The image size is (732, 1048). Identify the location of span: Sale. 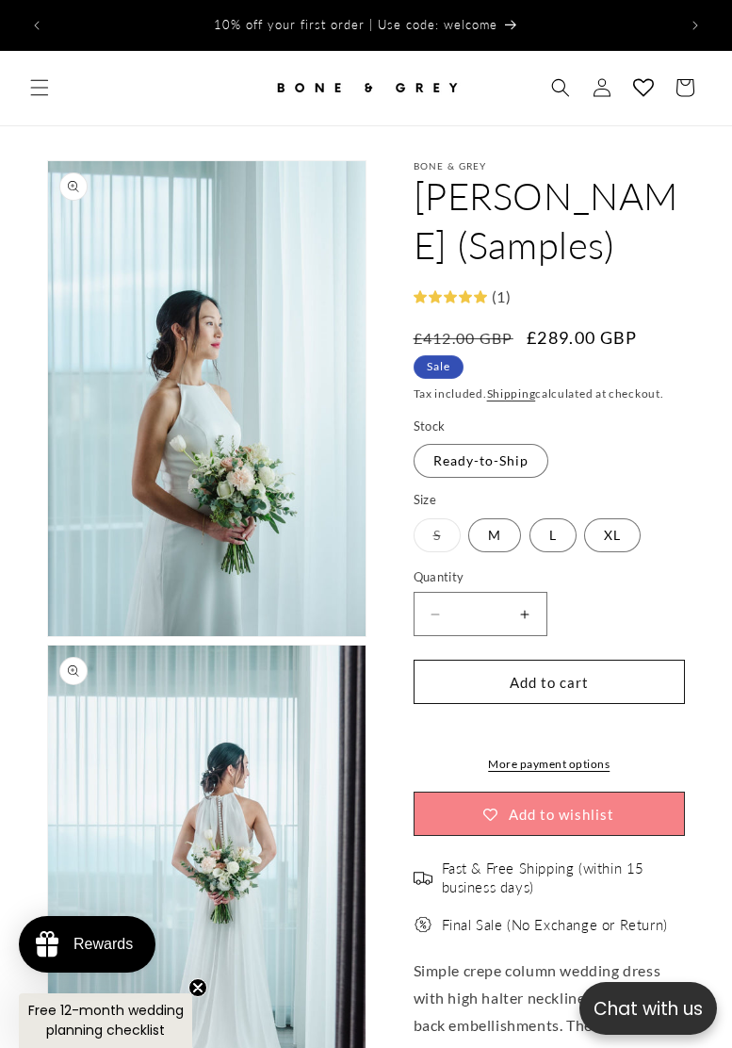
(438, 367).